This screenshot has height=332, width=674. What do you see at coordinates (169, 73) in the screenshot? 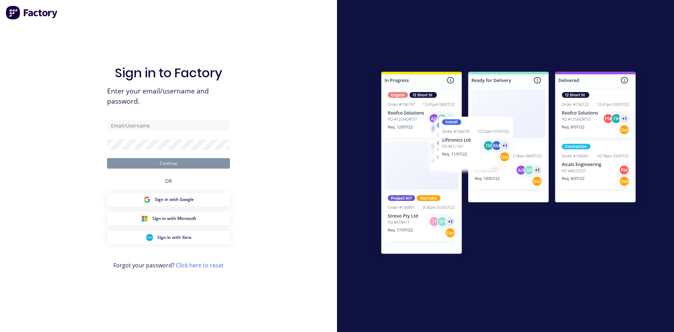
I see `h1: Sign in to Factory` at bounding box center [169, 73].